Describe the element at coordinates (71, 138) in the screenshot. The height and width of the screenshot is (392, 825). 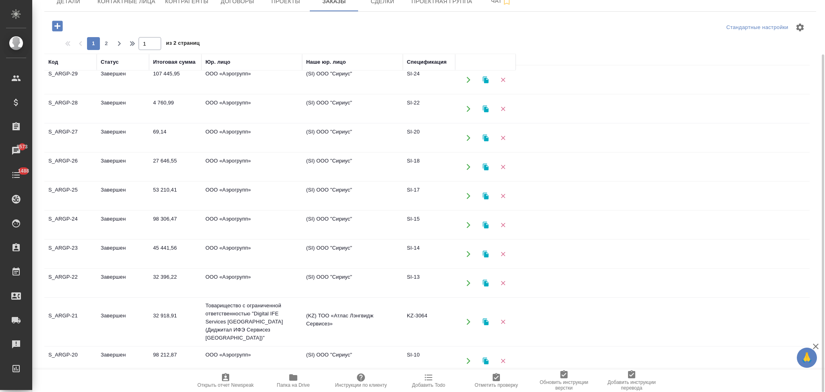
I see `td: S_ARGP-27` at that location.